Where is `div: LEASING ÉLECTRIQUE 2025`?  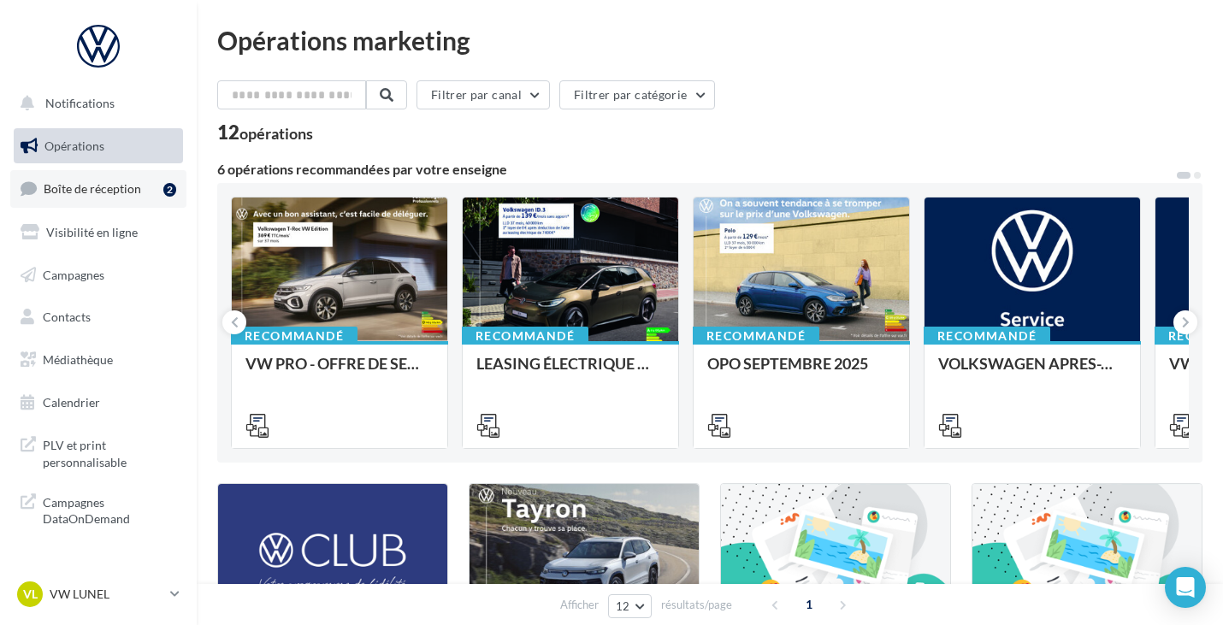 div: LEASING ÉLECTRIQUE 2025 is located at coordinates (570, 372).